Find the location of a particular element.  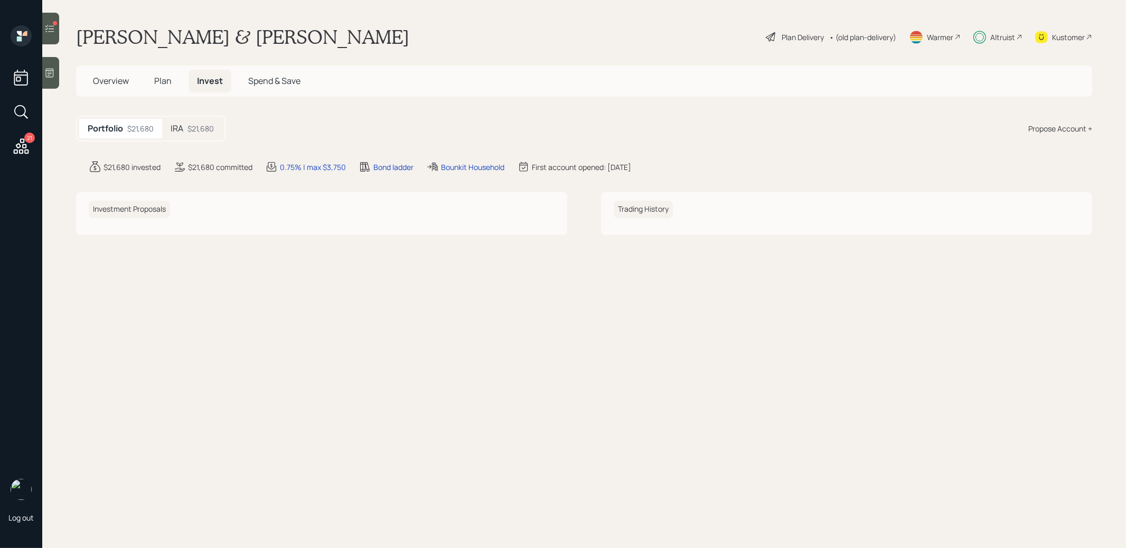

div: $21,680 invested is located at coordinates (132, 167).